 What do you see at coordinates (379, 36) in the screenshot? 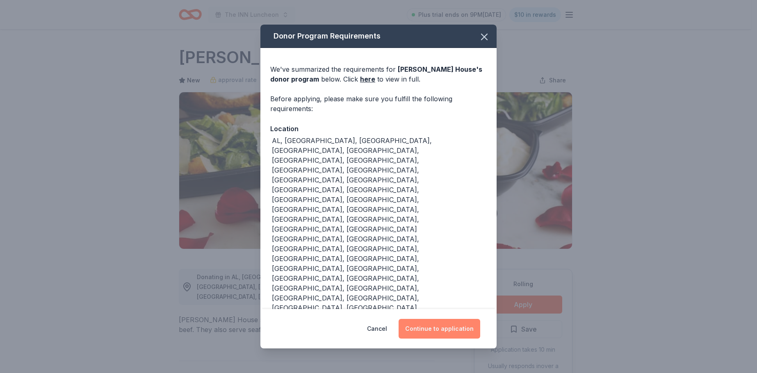
I see `div: Donor Program Requirements` at bounding box center [379, 36].